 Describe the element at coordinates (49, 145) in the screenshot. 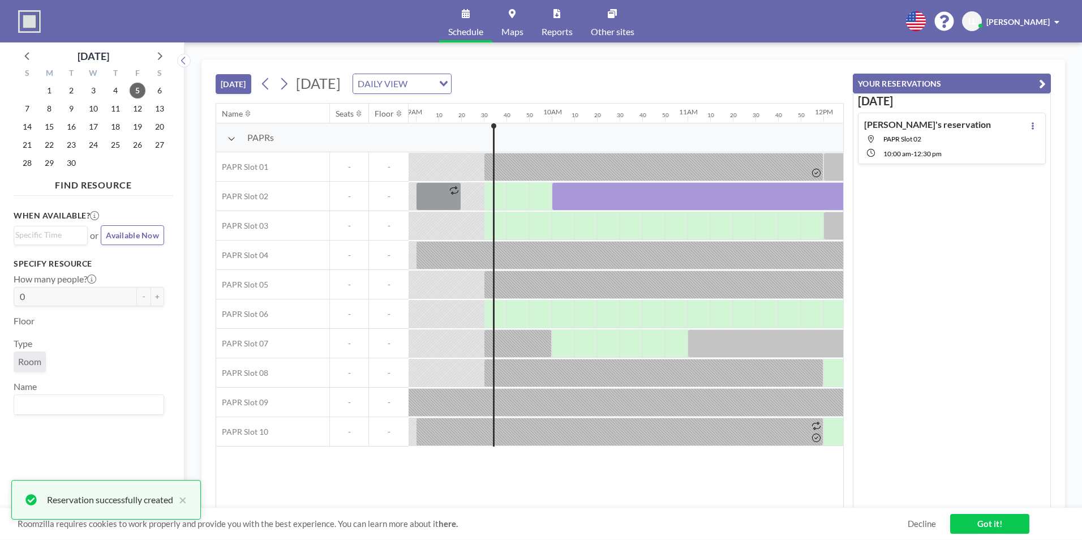

I see `span: Monday, September 22, 2025` at that location.